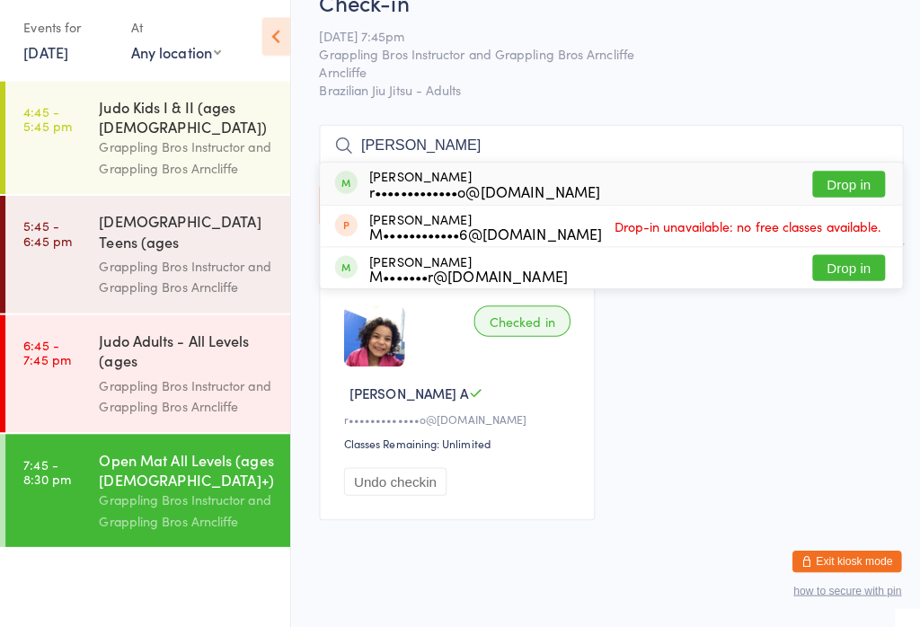 The height and width of the screenshot is (627, 920). I want to click on div: Any location, so click(173, 59).